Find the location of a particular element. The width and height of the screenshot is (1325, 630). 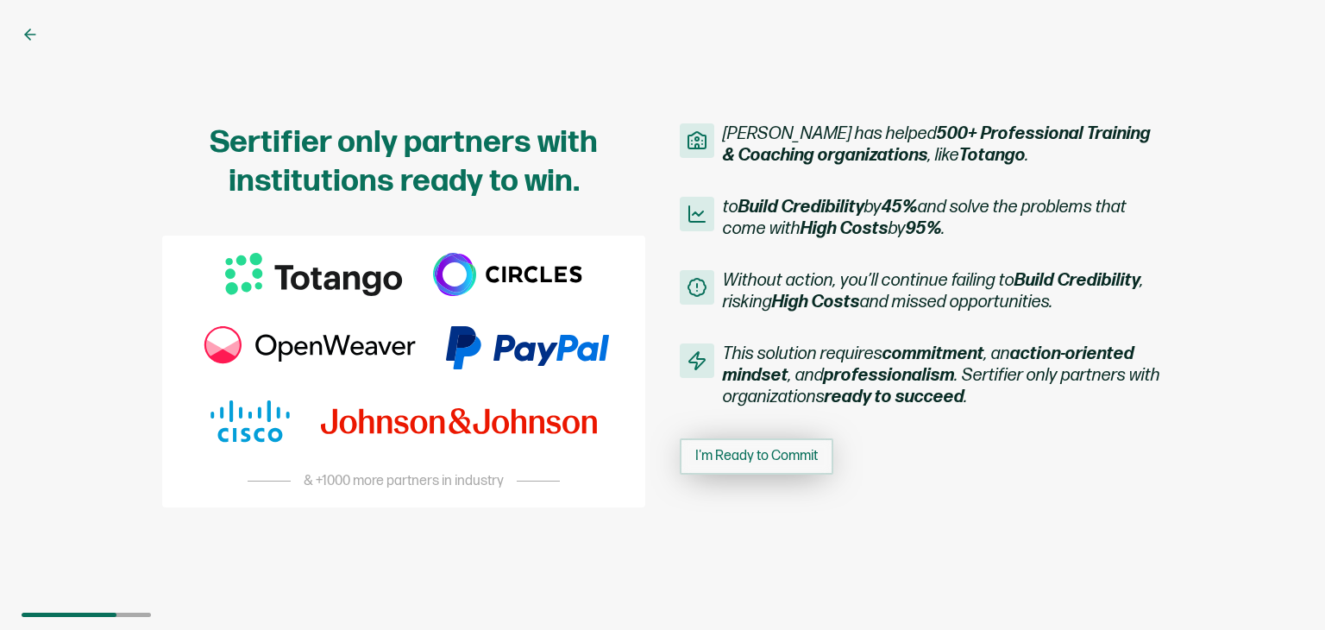

b: 45% is located at coordinates (900, 207).